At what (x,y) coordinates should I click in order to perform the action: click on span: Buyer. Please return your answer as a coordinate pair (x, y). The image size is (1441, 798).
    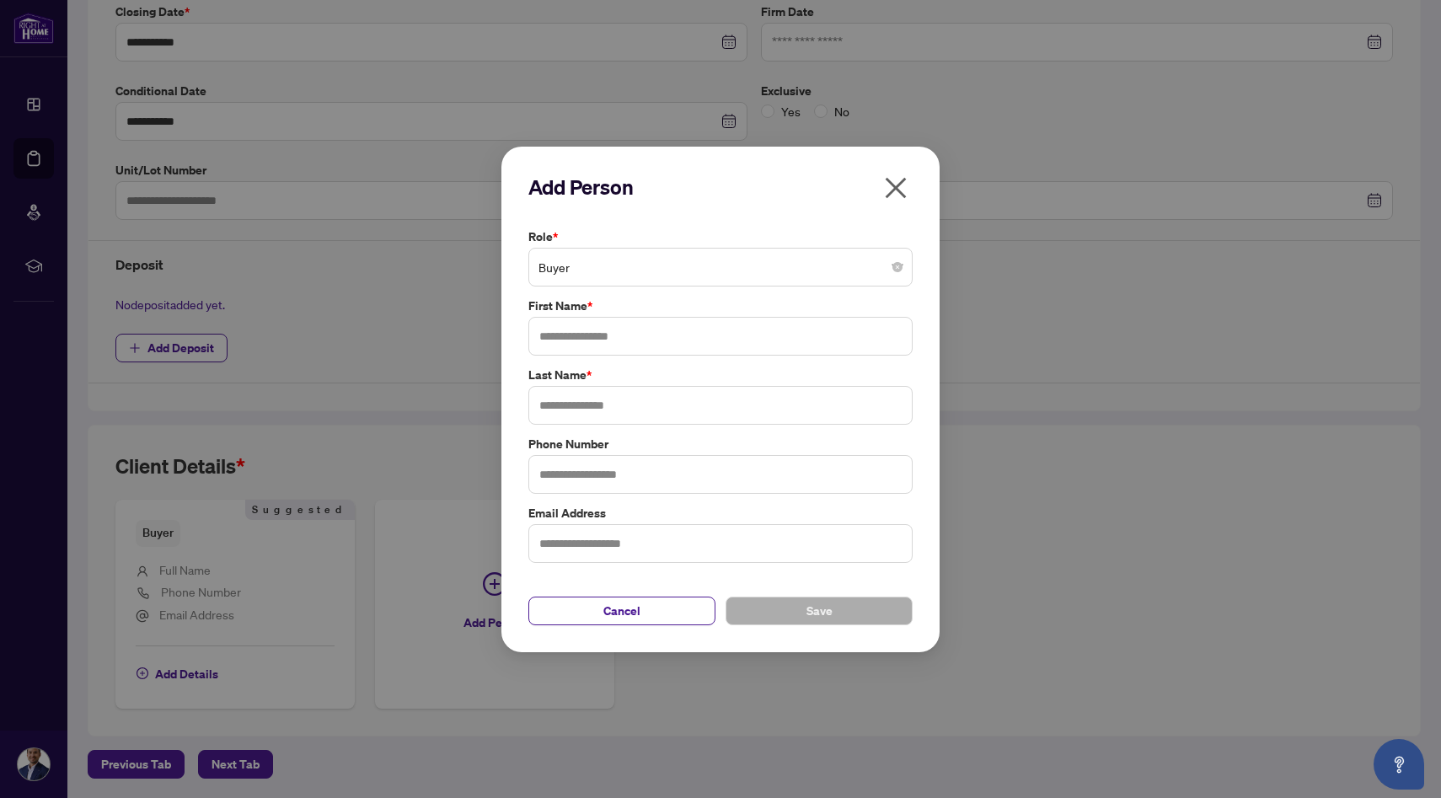
    Looking at the image, I should click on (721, 267).